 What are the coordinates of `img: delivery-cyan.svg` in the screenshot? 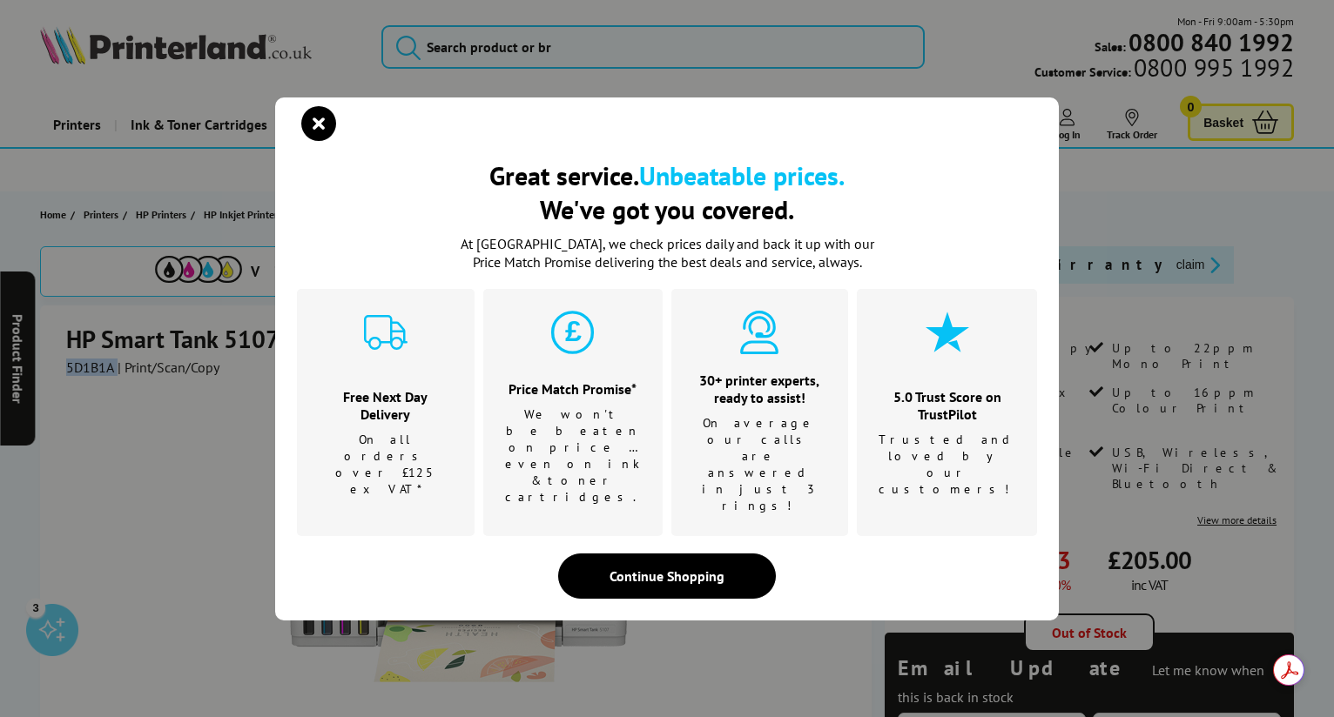 It's located at (386, 333).